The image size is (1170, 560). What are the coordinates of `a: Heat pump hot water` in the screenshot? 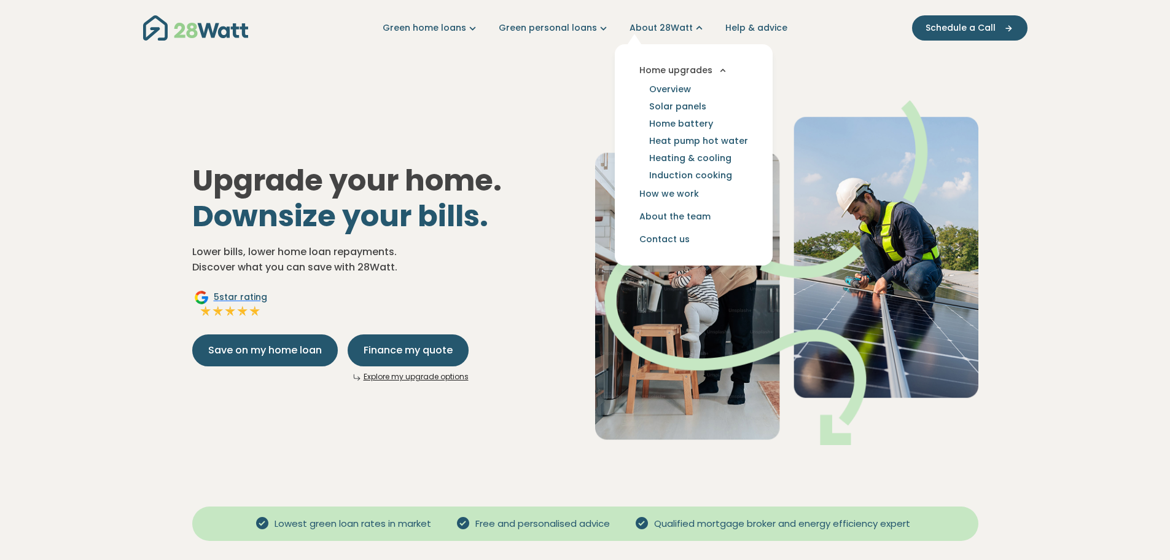 It's located at (698, 141).